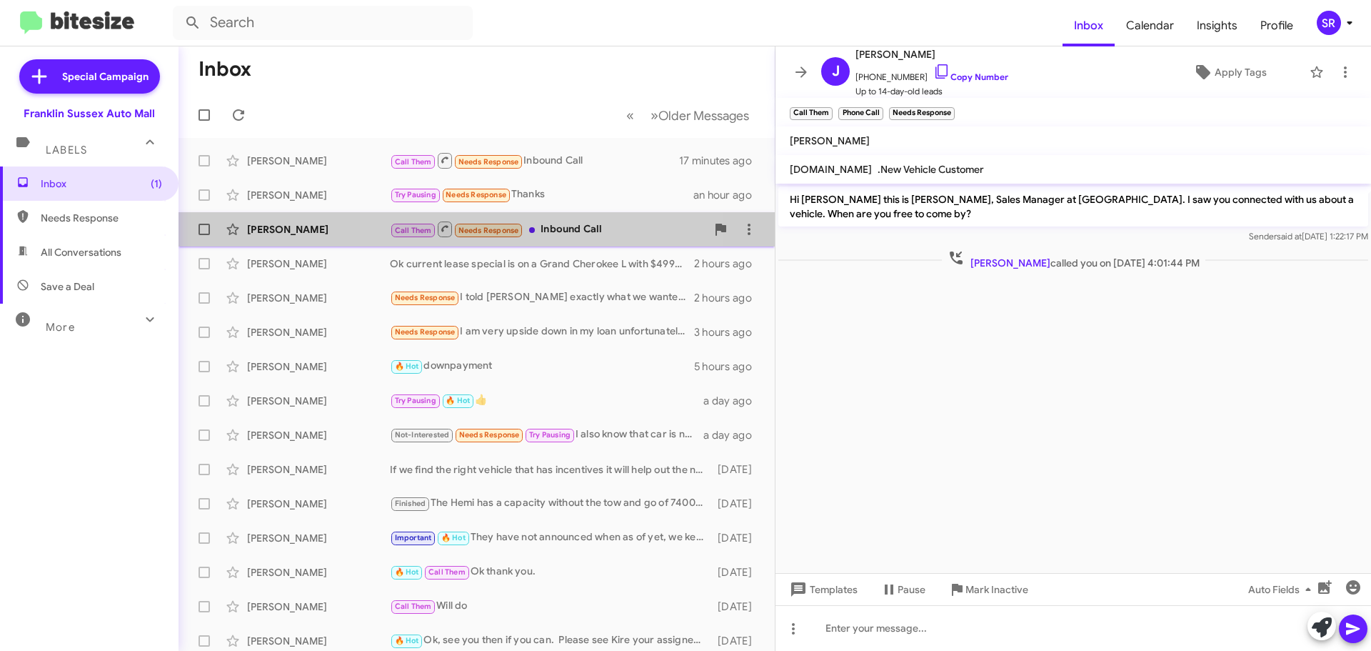 This screenshot has height=651, width=1371. Describe the element at coordinates (1283, 589) in the screenshot. I see `button: Auto Fields` at that location.